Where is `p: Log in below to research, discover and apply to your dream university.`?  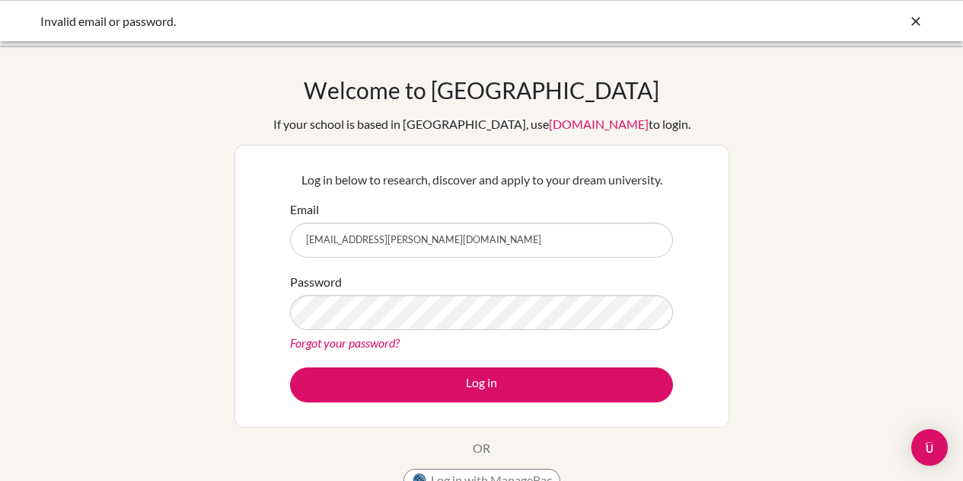
p: Log in below to research, discover and apply to your dream university. is located at coordinates (481, 180).